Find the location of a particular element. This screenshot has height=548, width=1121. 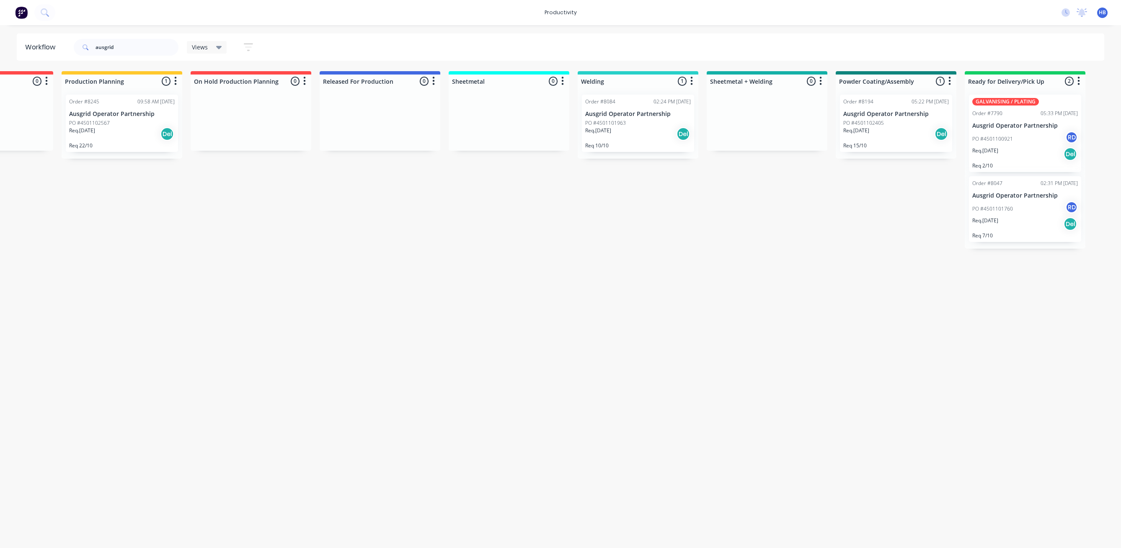

div: GALVANISING / PLATING is located at coordinates (1005, 102).